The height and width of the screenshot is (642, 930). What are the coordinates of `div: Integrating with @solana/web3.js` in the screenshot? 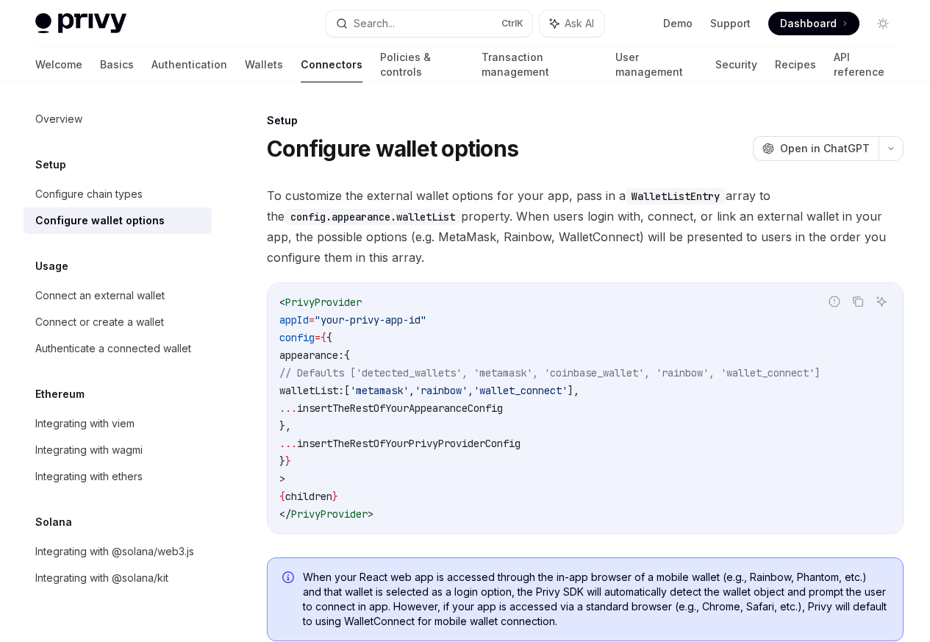 It's located at (115, 551).